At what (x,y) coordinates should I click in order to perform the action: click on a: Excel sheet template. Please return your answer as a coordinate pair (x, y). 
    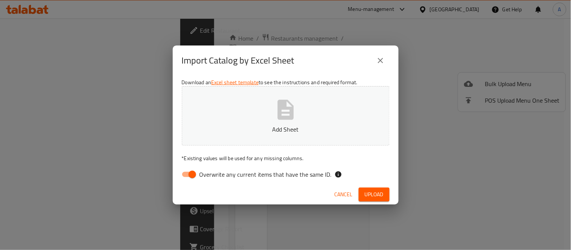
    Looking at the image, I should click on (235, 82).